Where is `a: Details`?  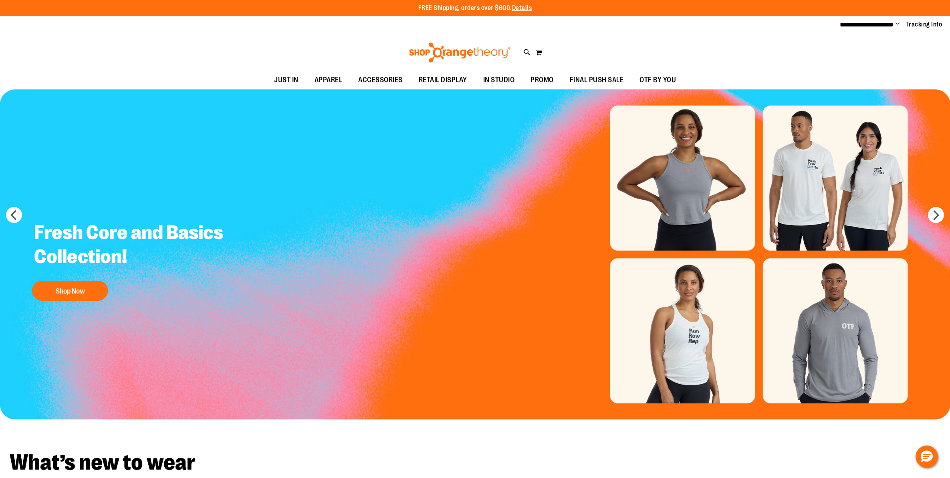 a: Details is located at coordinates (522, 8).